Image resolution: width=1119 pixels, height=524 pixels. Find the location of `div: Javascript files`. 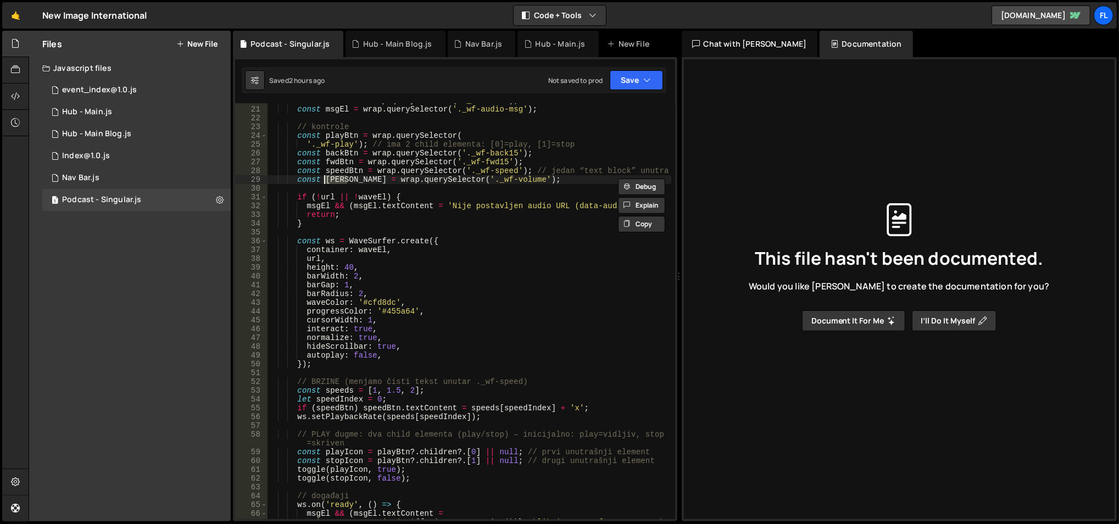

div: Javascript files is located at coordinates (130, 68).